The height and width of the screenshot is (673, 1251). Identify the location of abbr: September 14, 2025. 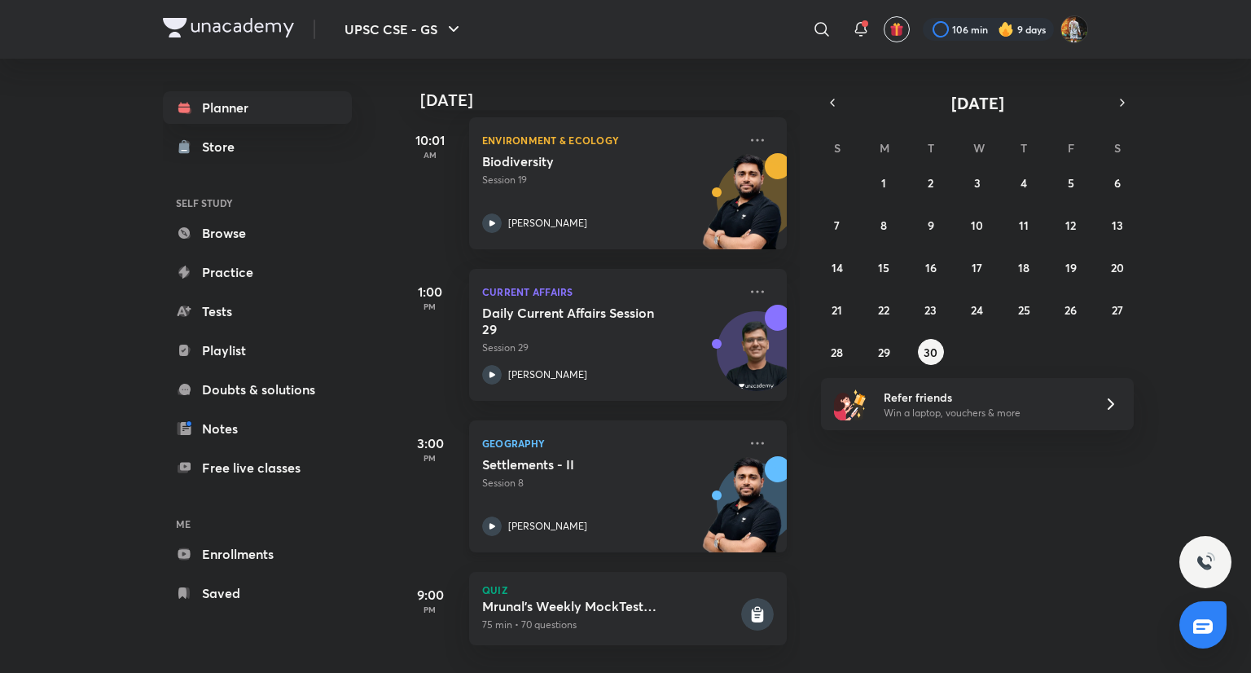
(837, 267).